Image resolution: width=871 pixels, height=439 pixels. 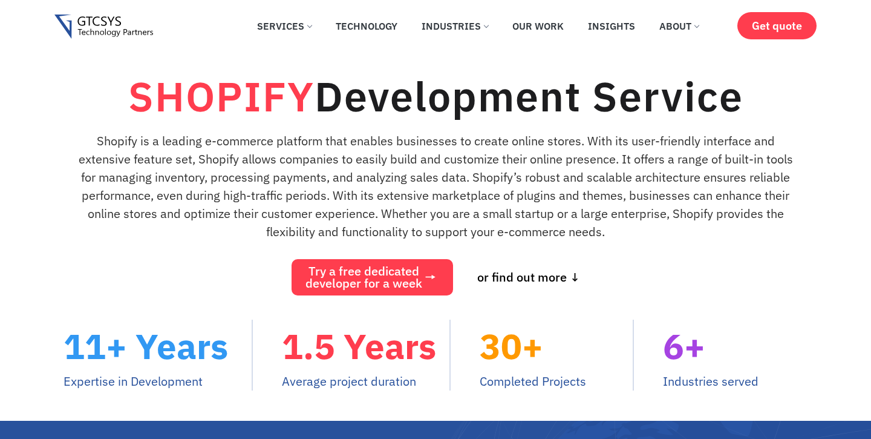 What do you see at coordinates (436, 189) in the screenshot?
I see `div: Shopify is a leading e-commerce platform that enables businesses to create online stores. With it...` at bounding box center [436, 189].